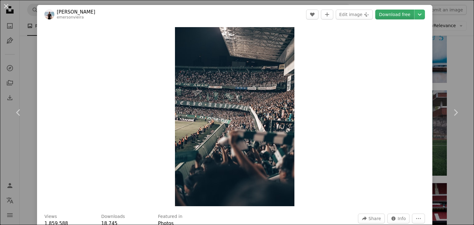  What do you see at coordinates (70, 17) in the screenshot?
I see `a: emersonvieira` at bounding box center [70, 17].